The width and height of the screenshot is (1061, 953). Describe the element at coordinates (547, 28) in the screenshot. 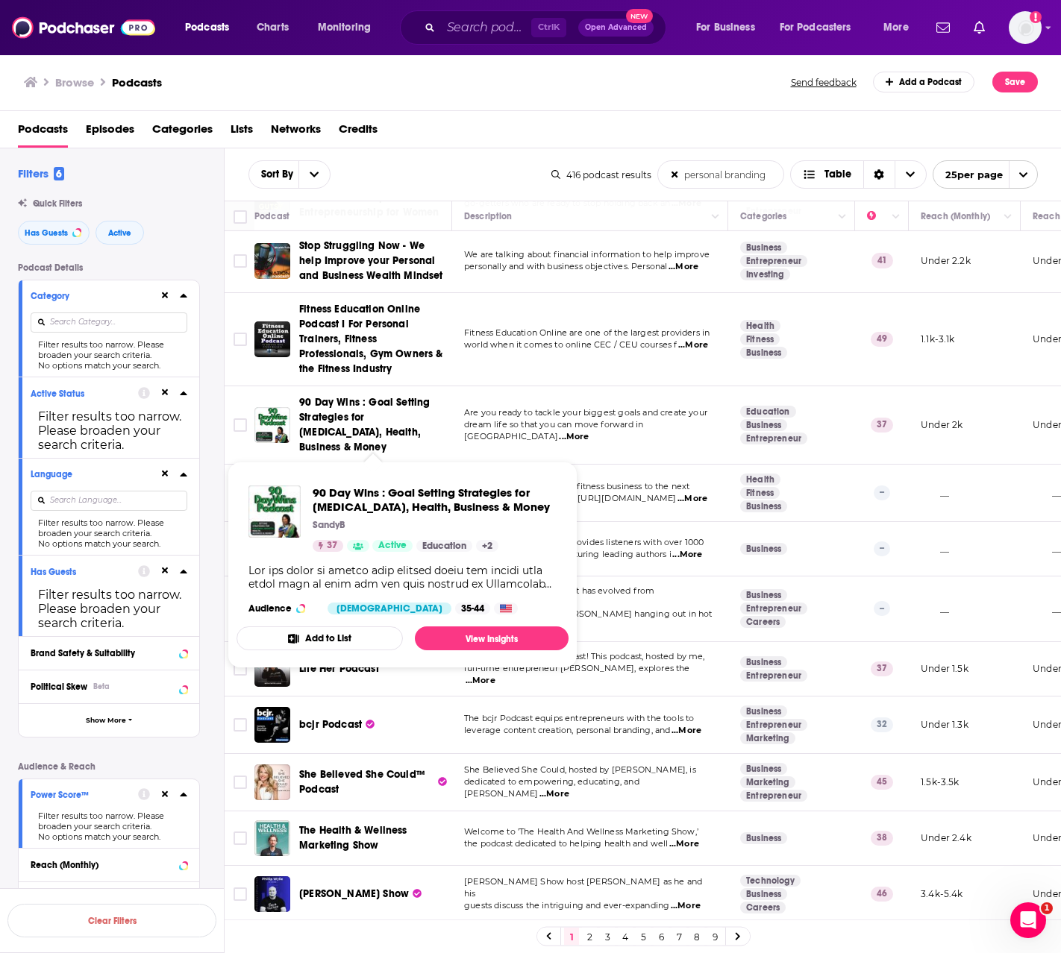

I see `div: Search podcasts, credits, & more...` at that location.